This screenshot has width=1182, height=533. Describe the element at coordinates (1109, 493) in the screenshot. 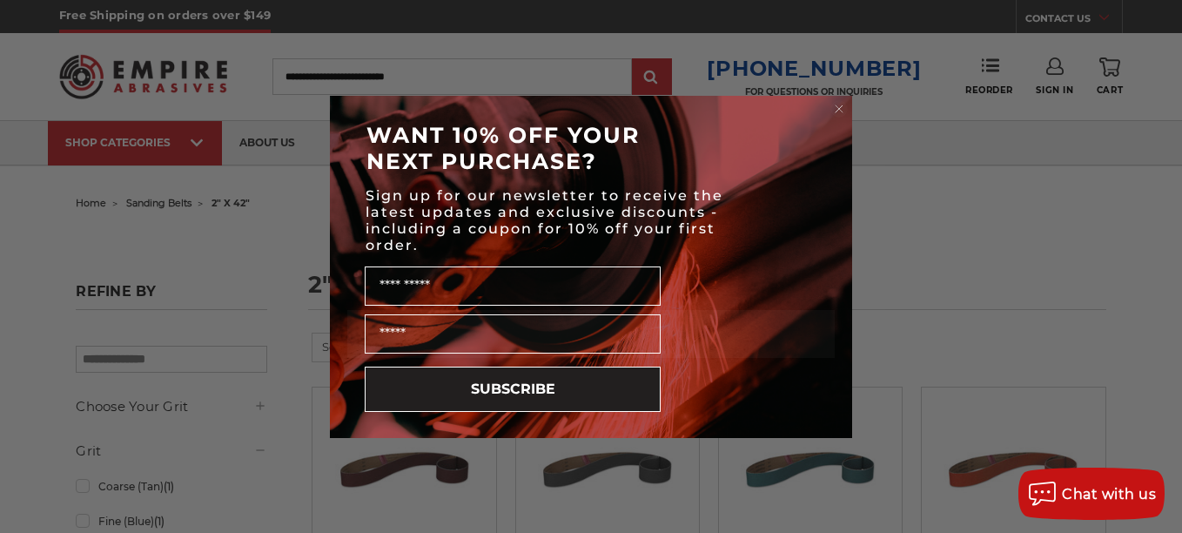

I see `span: Chat with us` at that location.